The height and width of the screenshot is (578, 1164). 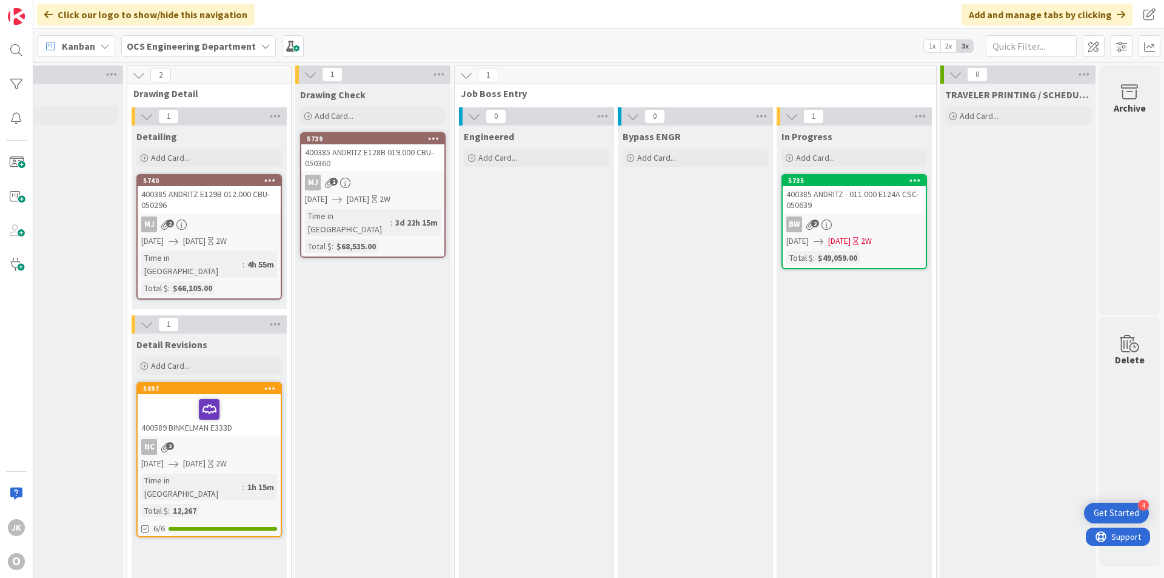 I want to click on div: 400385 ANDRITZ E128B 019.000 CBU- 050360, so click(x=373, y=158).